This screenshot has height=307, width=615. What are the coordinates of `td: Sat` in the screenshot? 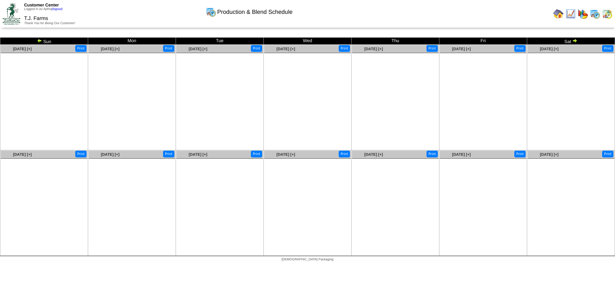 It's located at (571, 41).